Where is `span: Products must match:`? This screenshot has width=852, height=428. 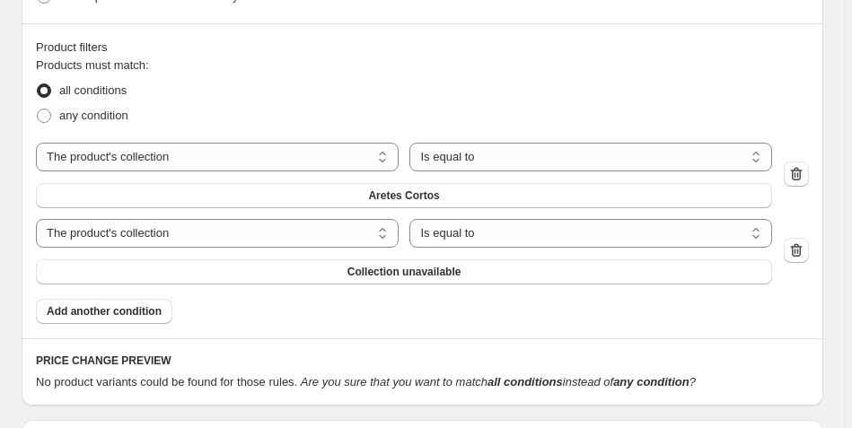 span: Products must match: is located at coordinates (93, 65).